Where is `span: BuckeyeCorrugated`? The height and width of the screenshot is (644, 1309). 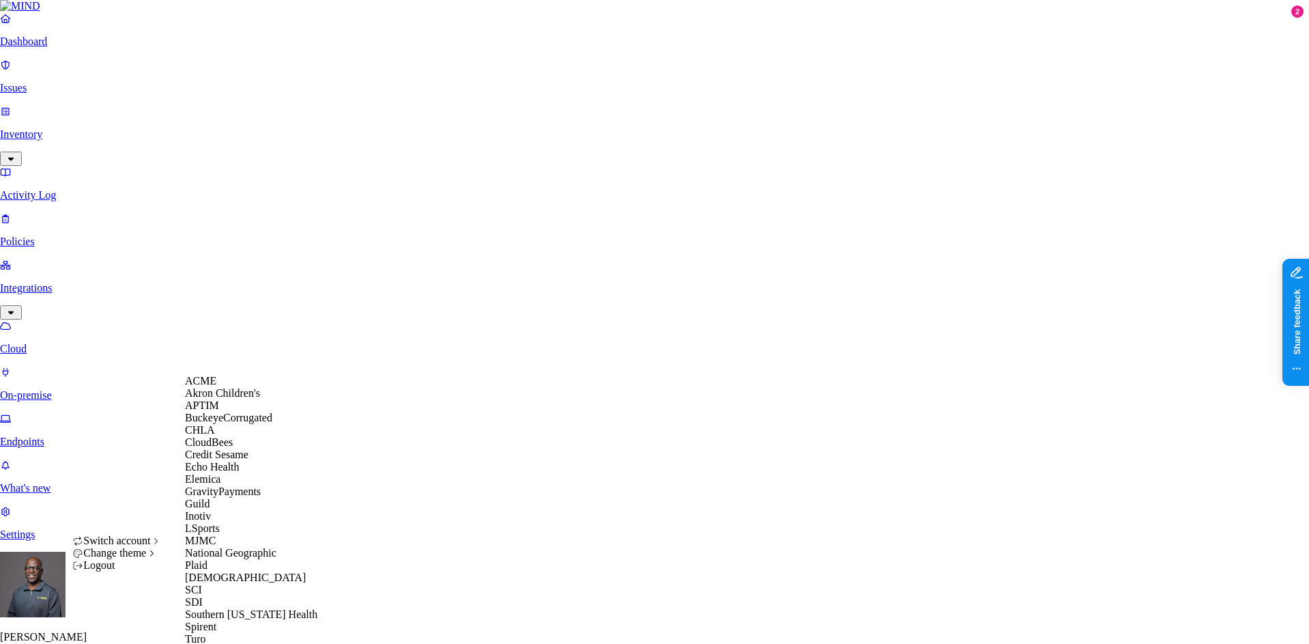
span: BuckeyeCorrugated is located at coordinates (229, 417).